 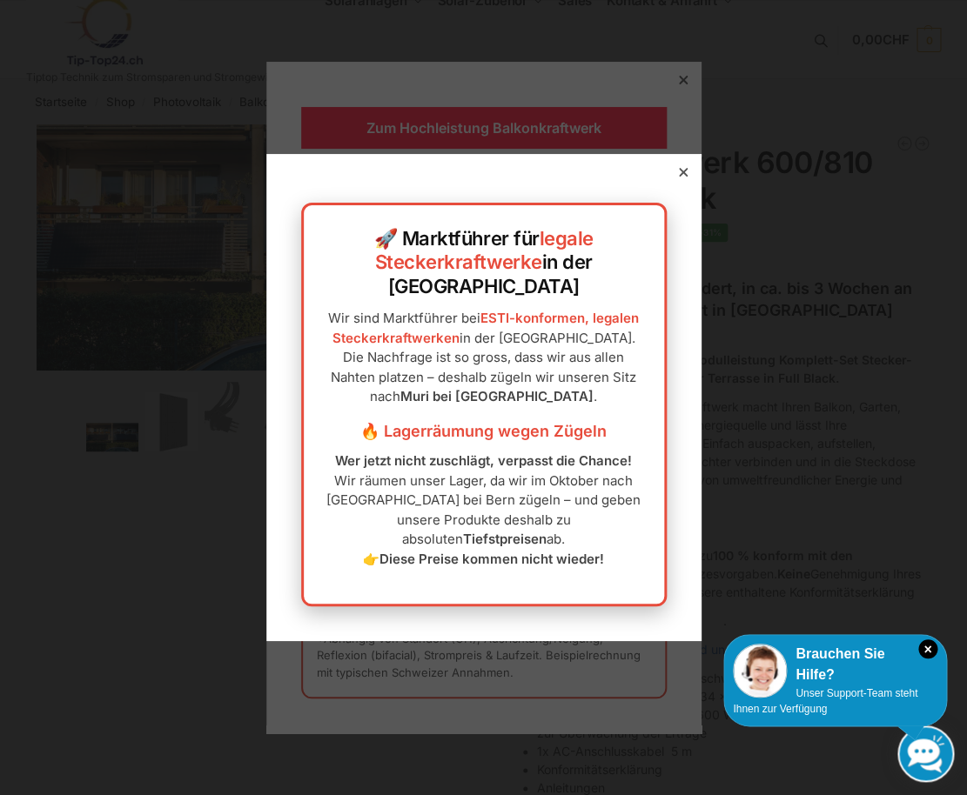 What do you see at coordinates (483, 460) in the screenshot?
I see `strong: Wer jetzt nicht zuschlägt, verpasst die Chance!` at bounding box center [483, 460].